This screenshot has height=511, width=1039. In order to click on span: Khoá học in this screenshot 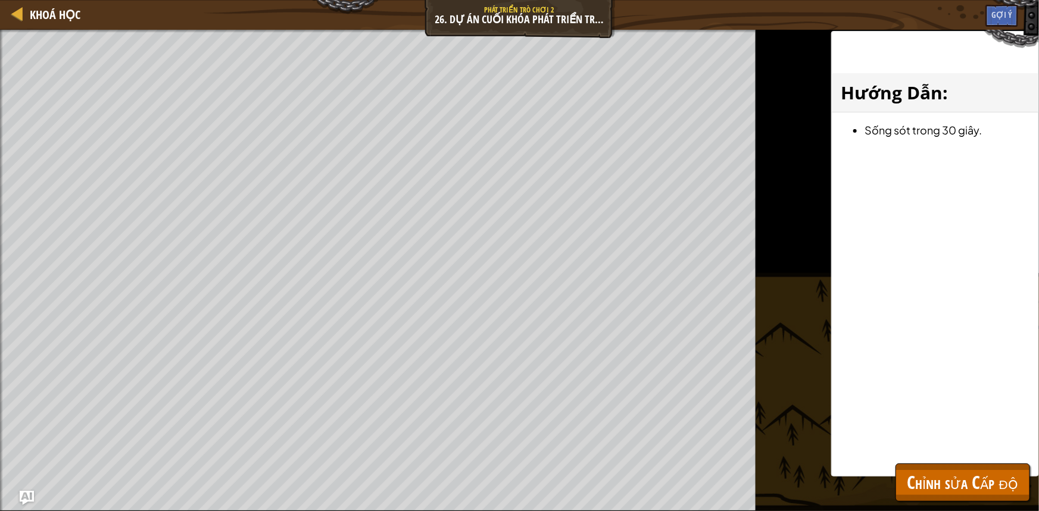, I will do `click(55, 14)`.